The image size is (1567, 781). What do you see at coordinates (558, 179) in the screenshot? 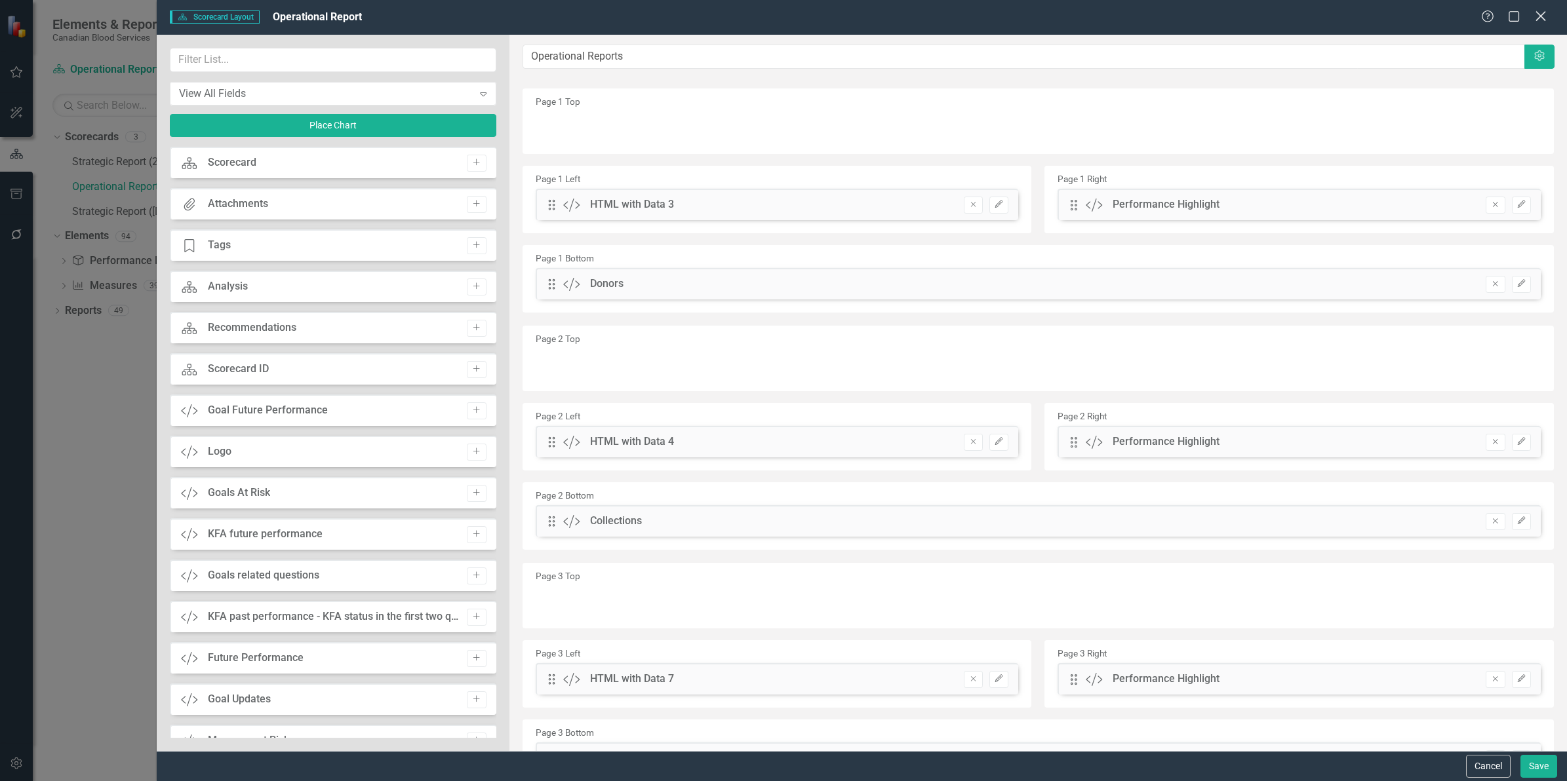
I see `small: Page 1 Left` at bounding box center [558, 179].